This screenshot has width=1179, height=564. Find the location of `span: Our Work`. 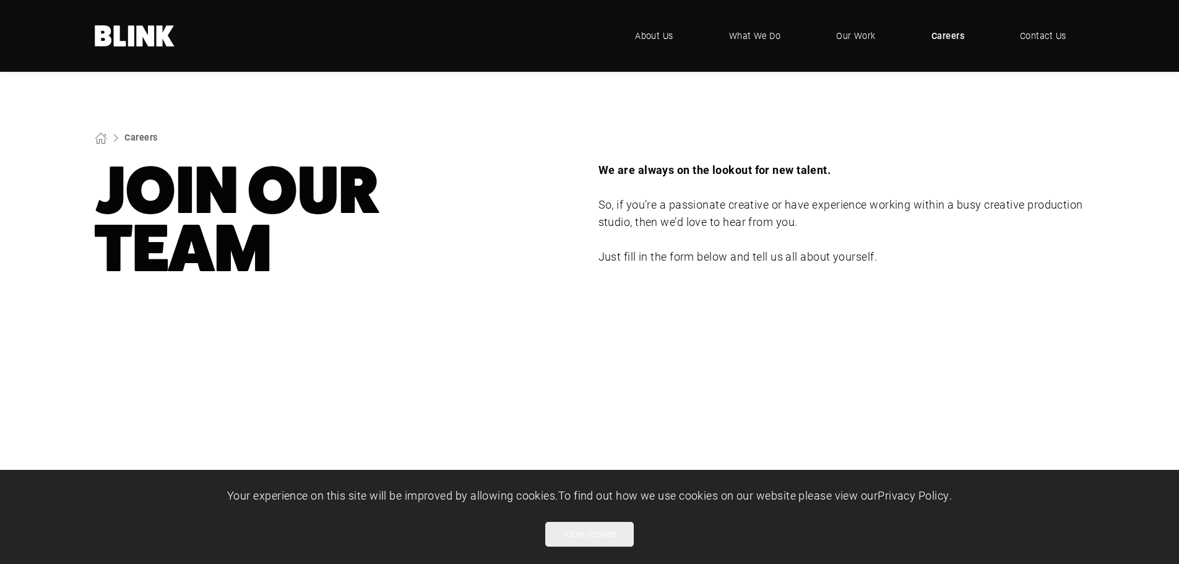

span: Our Work is located at coordinates (856, 36).